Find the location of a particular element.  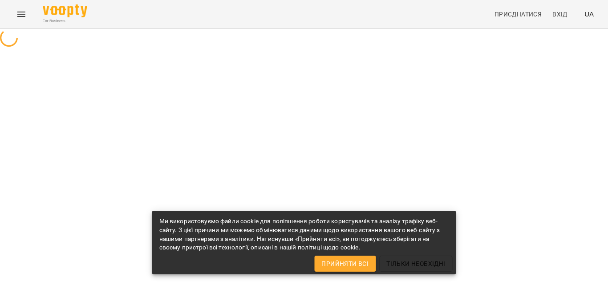

button: UA is located at coordinates (589, 14).